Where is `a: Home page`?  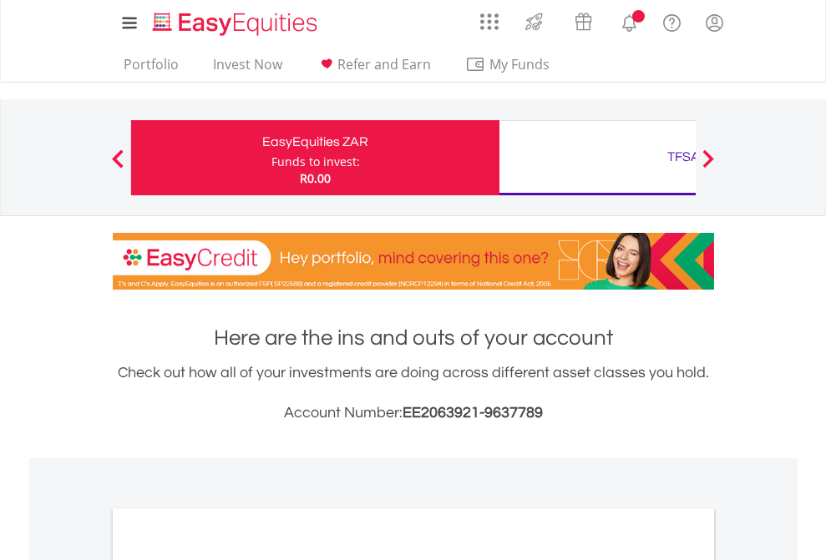 a: Home page is located at coordinates (235, 21).